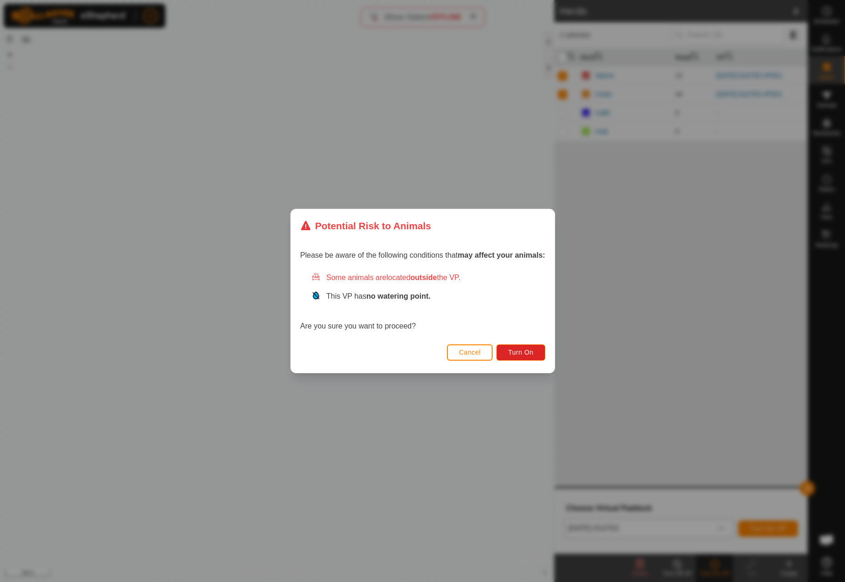  What do you see at coordinates (501, 255) in the screenshot?
I see `strong: may affect your animals:` at bounding box center [501, 255].